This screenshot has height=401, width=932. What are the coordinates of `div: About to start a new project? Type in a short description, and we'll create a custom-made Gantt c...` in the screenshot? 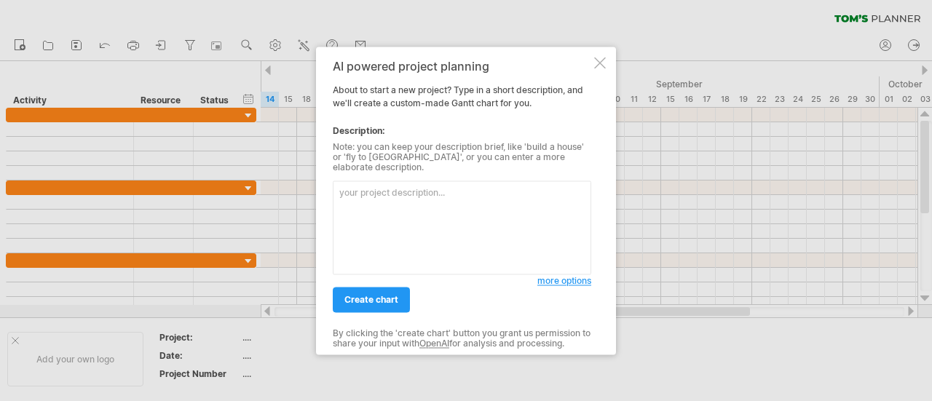 It's located at (461, 200).